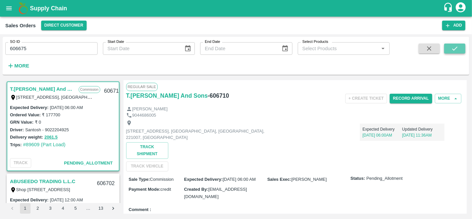 The width and height of the screenshot is (472, 219). What do you see at coordinates (147, 150) in the screenshot?
I see `button: Track Shipment` at bounding box center [147, 150].